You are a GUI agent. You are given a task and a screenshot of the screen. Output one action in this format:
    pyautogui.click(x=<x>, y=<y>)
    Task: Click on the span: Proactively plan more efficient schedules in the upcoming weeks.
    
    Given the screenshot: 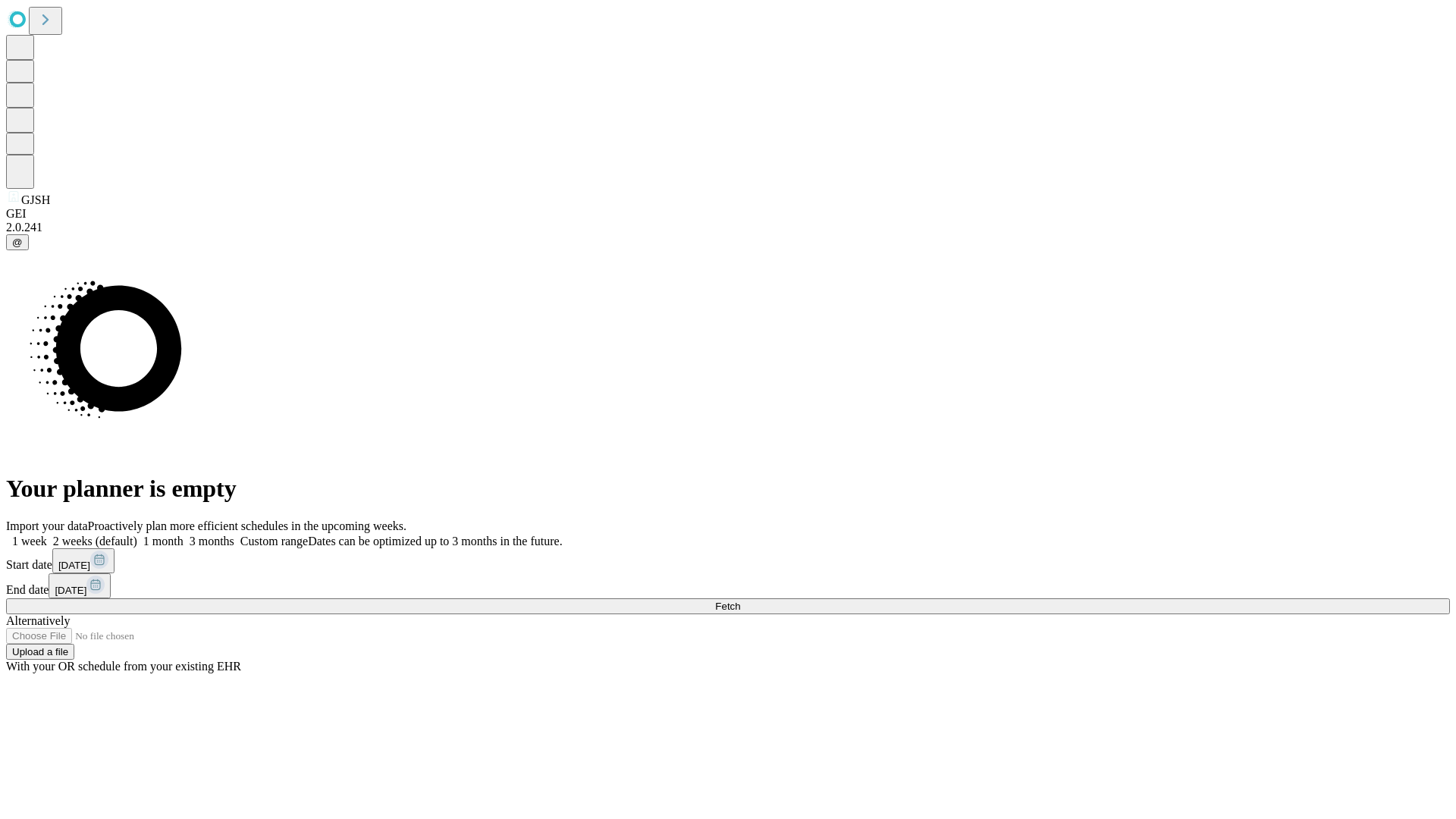 What is the action you would take?
    pyautogui.click(x=247, y=526)
    